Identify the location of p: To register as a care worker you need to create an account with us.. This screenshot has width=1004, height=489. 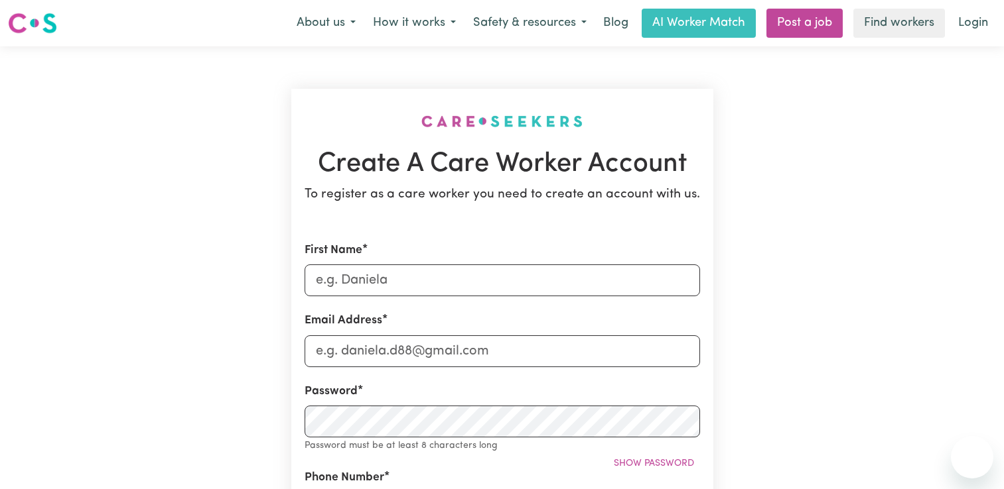
(502, 195).